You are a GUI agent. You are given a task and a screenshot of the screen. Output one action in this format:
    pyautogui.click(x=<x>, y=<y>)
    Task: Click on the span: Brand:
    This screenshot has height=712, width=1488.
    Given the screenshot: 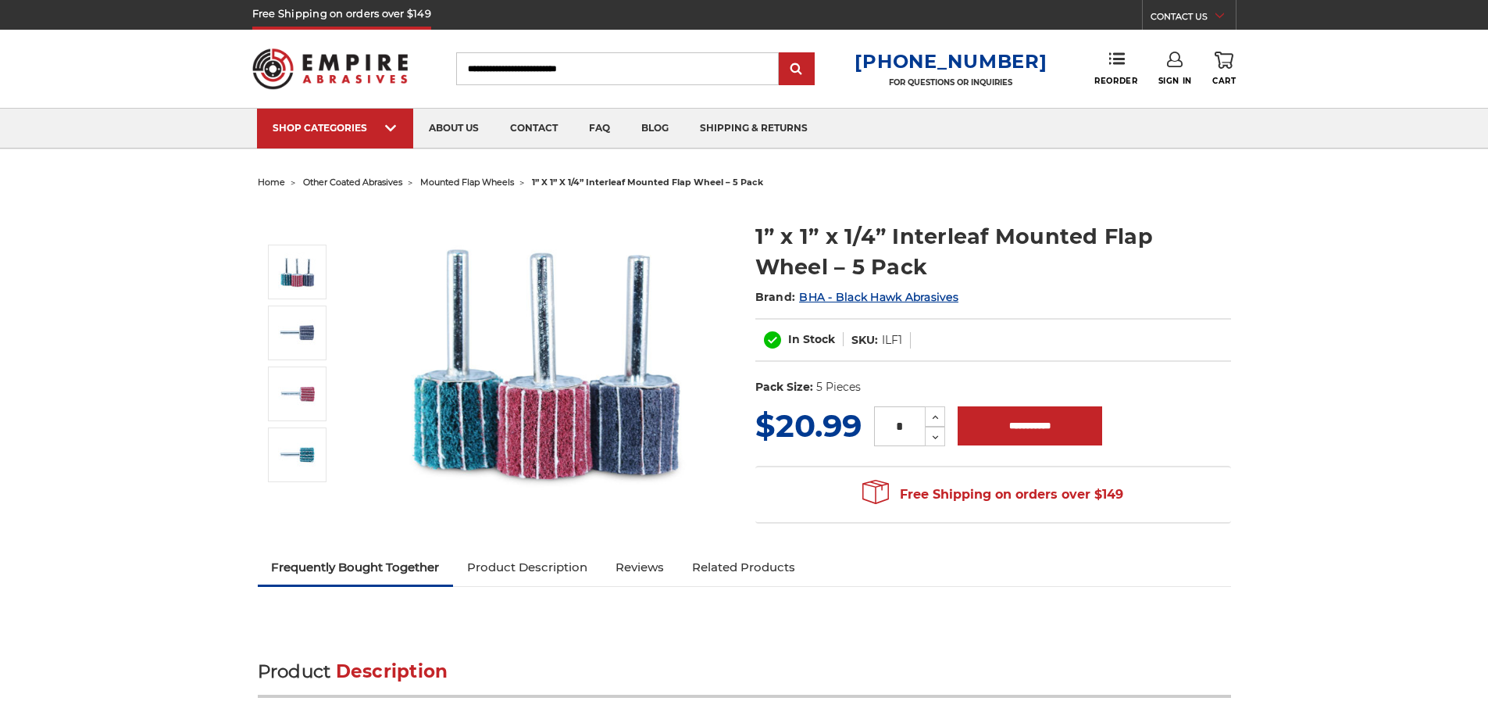 What is the action you would take?
    pyautogui.click(x=776, y=297)
    